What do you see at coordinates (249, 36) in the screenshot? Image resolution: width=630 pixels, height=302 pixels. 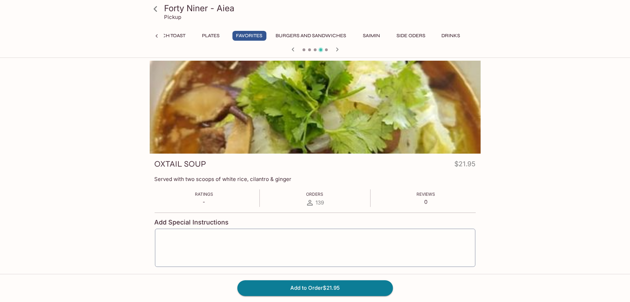 I see `button: Favorites` at bounding box center [249, 36].